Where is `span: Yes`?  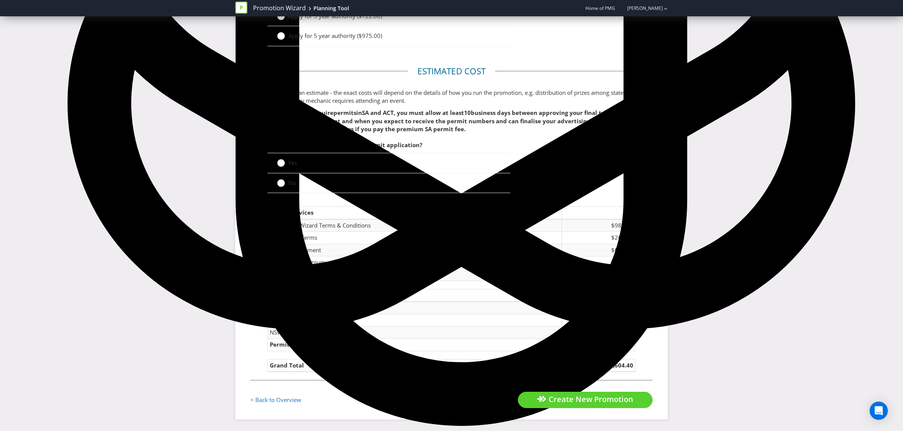
span: Yes is located at coordinates (293, 163).